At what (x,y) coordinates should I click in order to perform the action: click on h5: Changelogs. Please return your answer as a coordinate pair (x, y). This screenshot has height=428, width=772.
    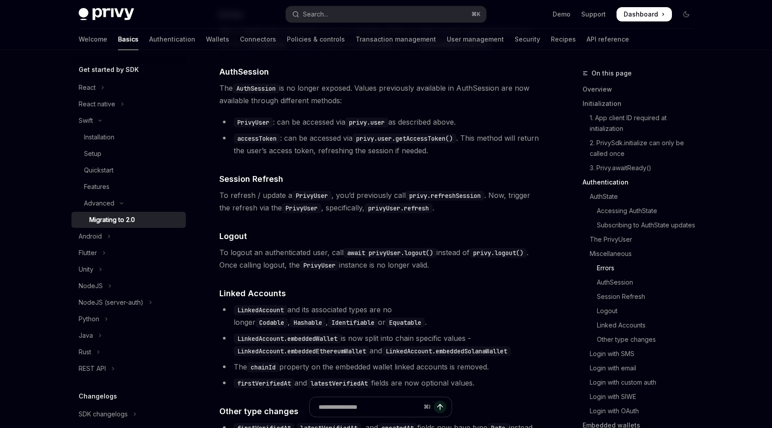
    Looking at the image, I should click on (98, 396).